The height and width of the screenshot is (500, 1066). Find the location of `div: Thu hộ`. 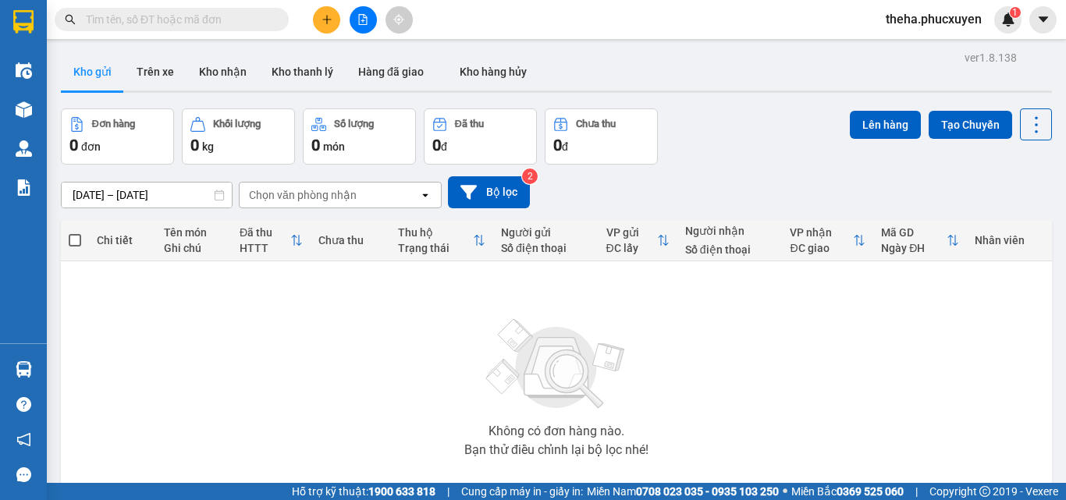

div: Thu hộ is located at coordinates (436, 233).